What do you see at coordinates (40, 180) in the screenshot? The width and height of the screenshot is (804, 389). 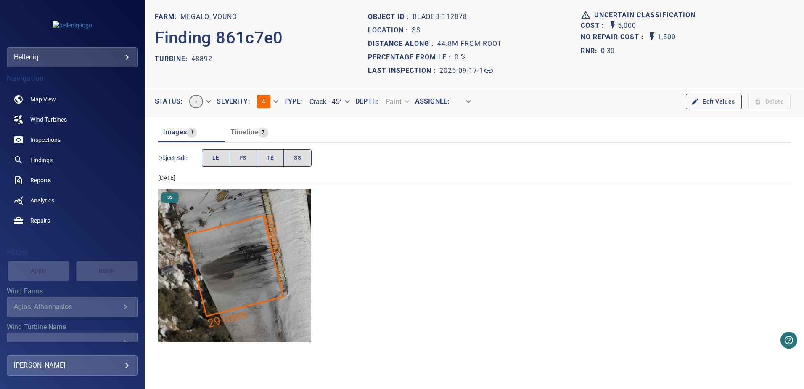 I see `span: Reports` at bounding box center [40, 180].